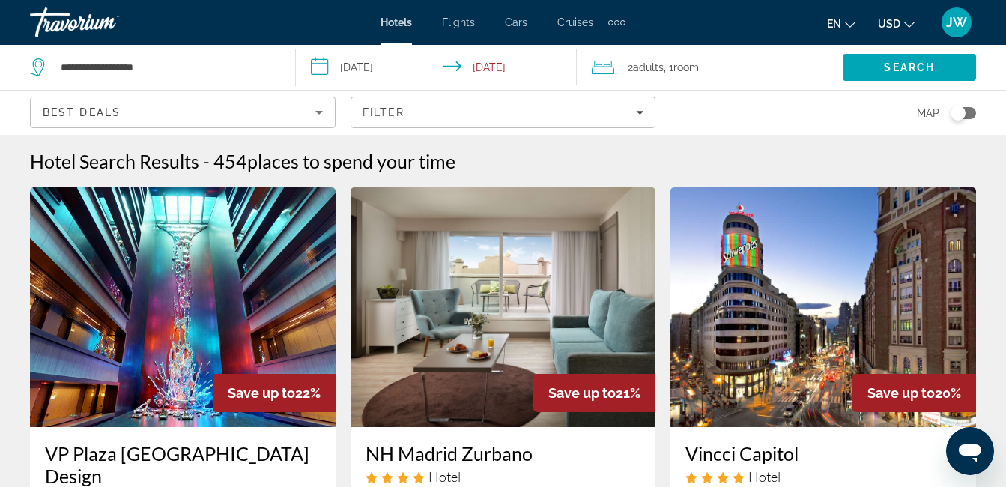  I want to click on span: Hotels, so click(396, 22).